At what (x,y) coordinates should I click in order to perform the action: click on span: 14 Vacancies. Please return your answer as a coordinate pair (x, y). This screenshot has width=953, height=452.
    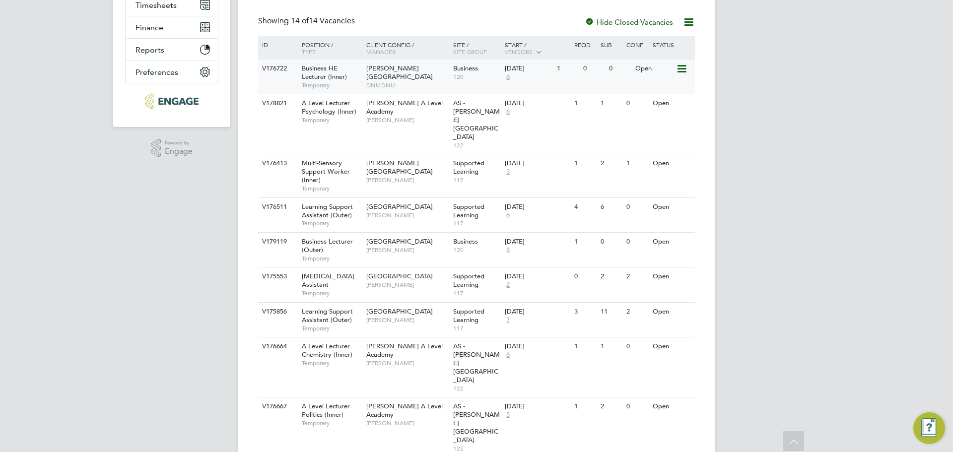
    Looking at the image, I should click on (323, 21).